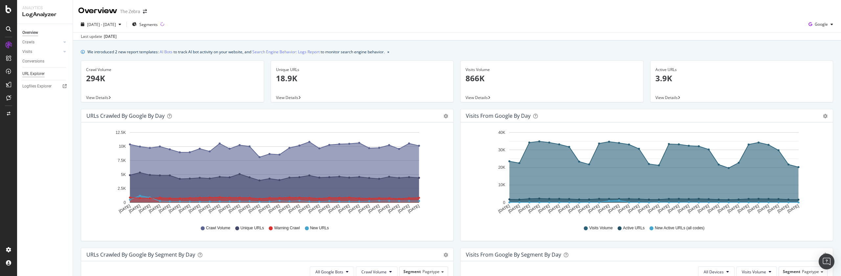  What do you see at coordinates (148, 24) in the screenshot?
I see `span: Segments` at bounding box center [148, 24].